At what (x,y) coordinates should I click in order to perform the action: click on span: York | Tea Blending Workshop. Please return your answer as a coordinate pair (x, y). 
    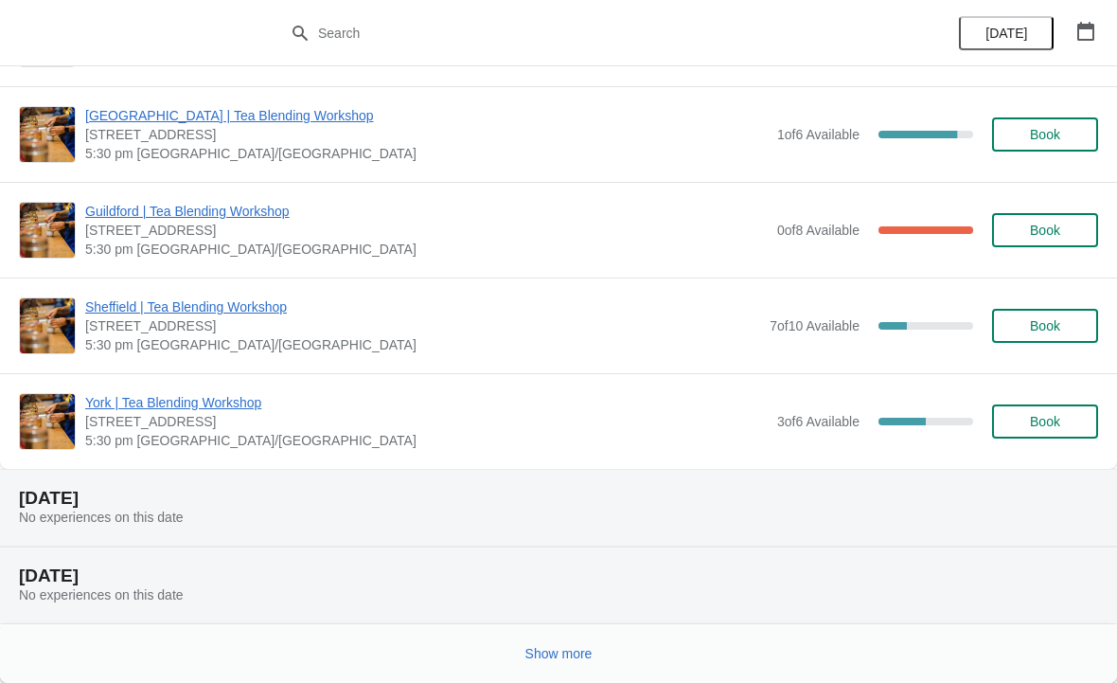
    Looking at the image, I should click on (426, 402).